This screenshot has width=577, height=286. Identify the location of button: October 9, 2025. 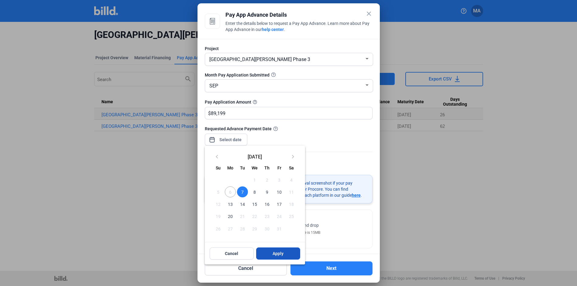
(267, 192).